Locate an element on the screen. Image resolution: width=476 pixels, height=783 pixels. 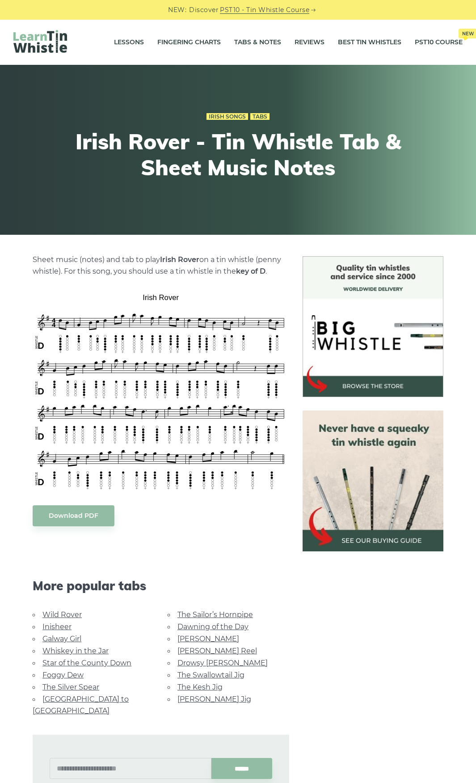
a: The Sailor’s Hornpipe is located at coordinates (215, 614).